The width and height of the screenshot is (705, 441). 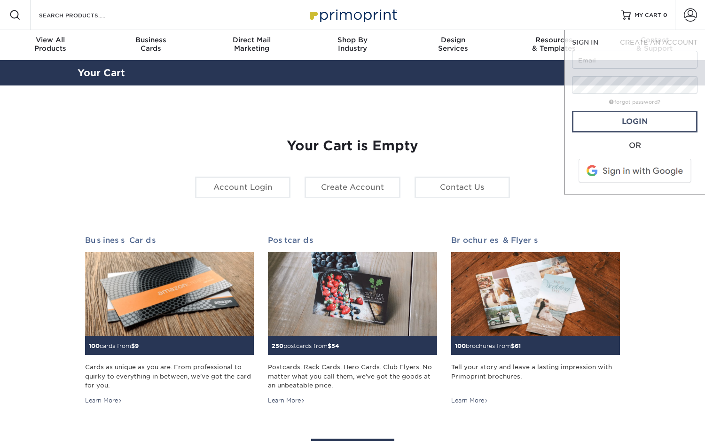 I want to click on span: SIGN IN, so click(x=585, y=42).